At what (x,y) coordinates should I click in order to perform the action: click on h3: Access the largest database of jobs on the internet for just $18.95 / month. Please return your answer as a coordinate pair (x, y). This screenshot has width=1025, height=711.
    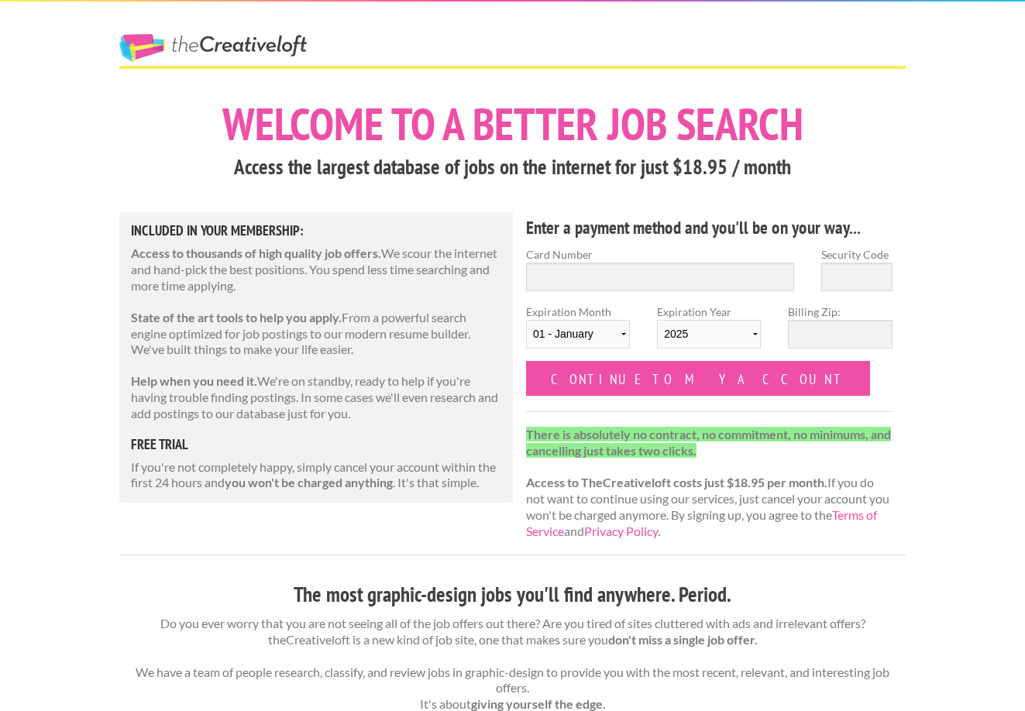
    Looking at the image, I should click on (512, 167).